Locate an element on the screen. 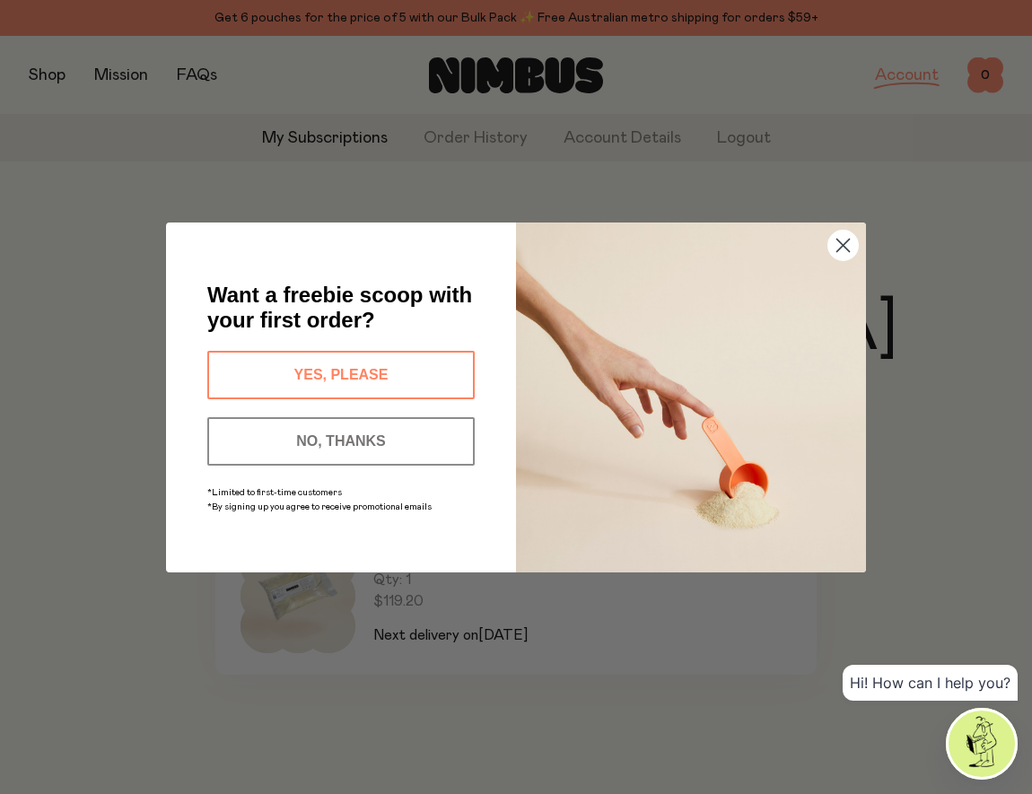 The width and height of the screenshot is (1032, 794). img: agent is located at coordinates (982, 744).